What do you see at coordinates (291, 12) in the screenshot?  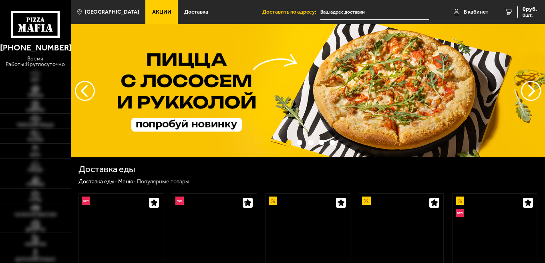 I see `span: Доставить по адресу:` at bounding box center [291, 12].